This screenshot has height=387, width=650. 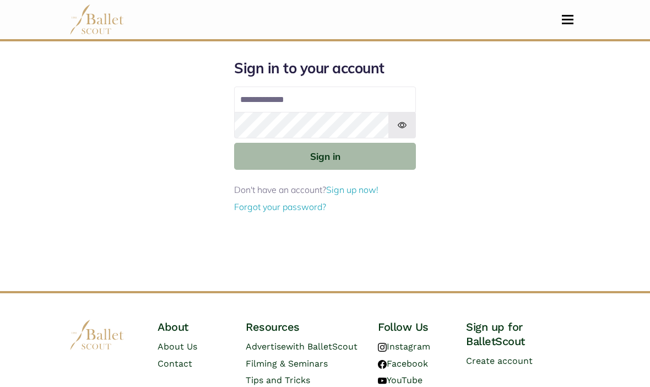 What do you see at coordinates (382, 380) in the screenshot?
I see `img: youtube logo` at bounding box center [382, 380].